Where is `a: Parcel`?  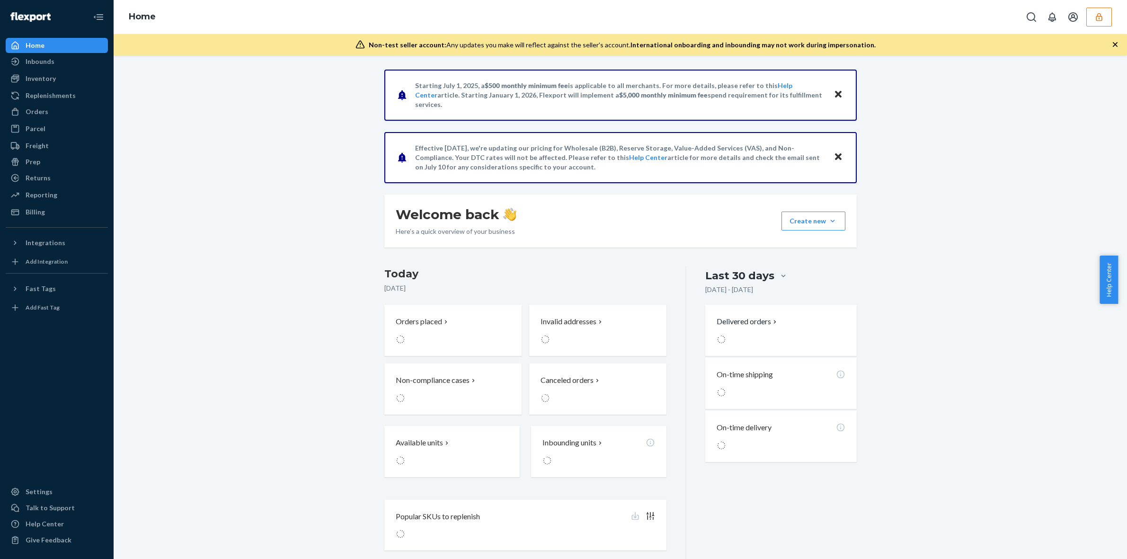 a: Parcel is located at coordinates (57, 129).